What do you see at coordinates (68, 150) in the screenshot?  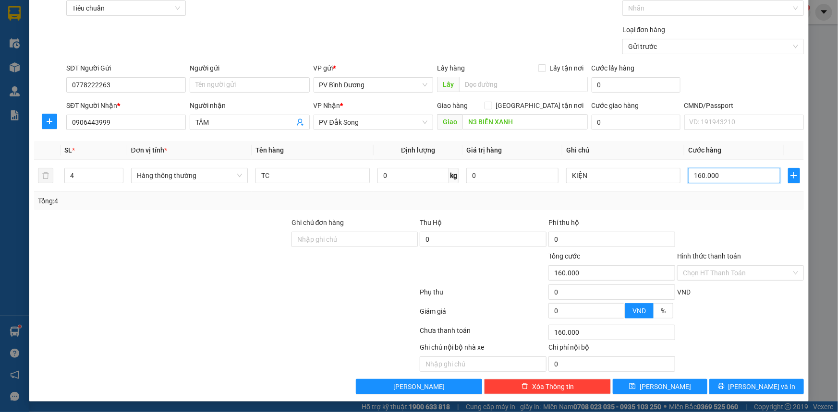 I see `span: SL` at bounding box center [68, 150].